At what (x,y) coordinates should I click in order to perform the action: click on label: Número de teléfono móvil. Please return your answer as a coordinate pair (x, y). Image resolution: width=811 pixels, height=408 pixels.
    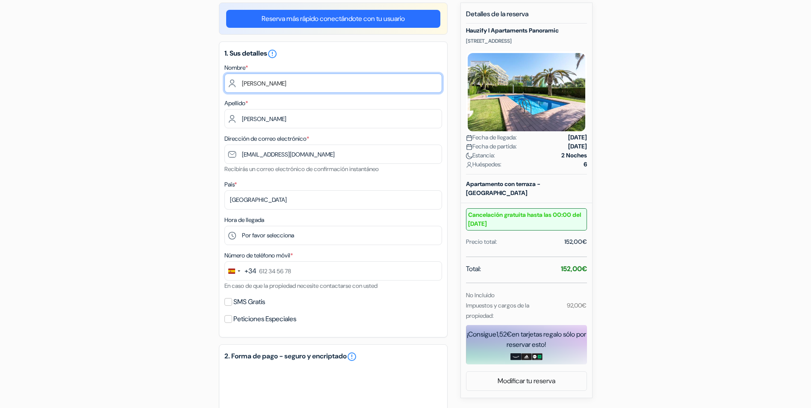
    Looking at the image, I should click on (259, 255).